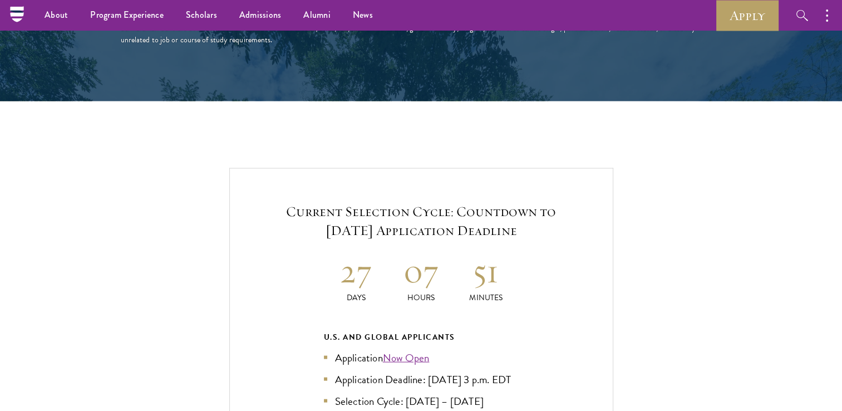 The image size is (842, 411). I want to click on a: Now Open, so click(406, 357).